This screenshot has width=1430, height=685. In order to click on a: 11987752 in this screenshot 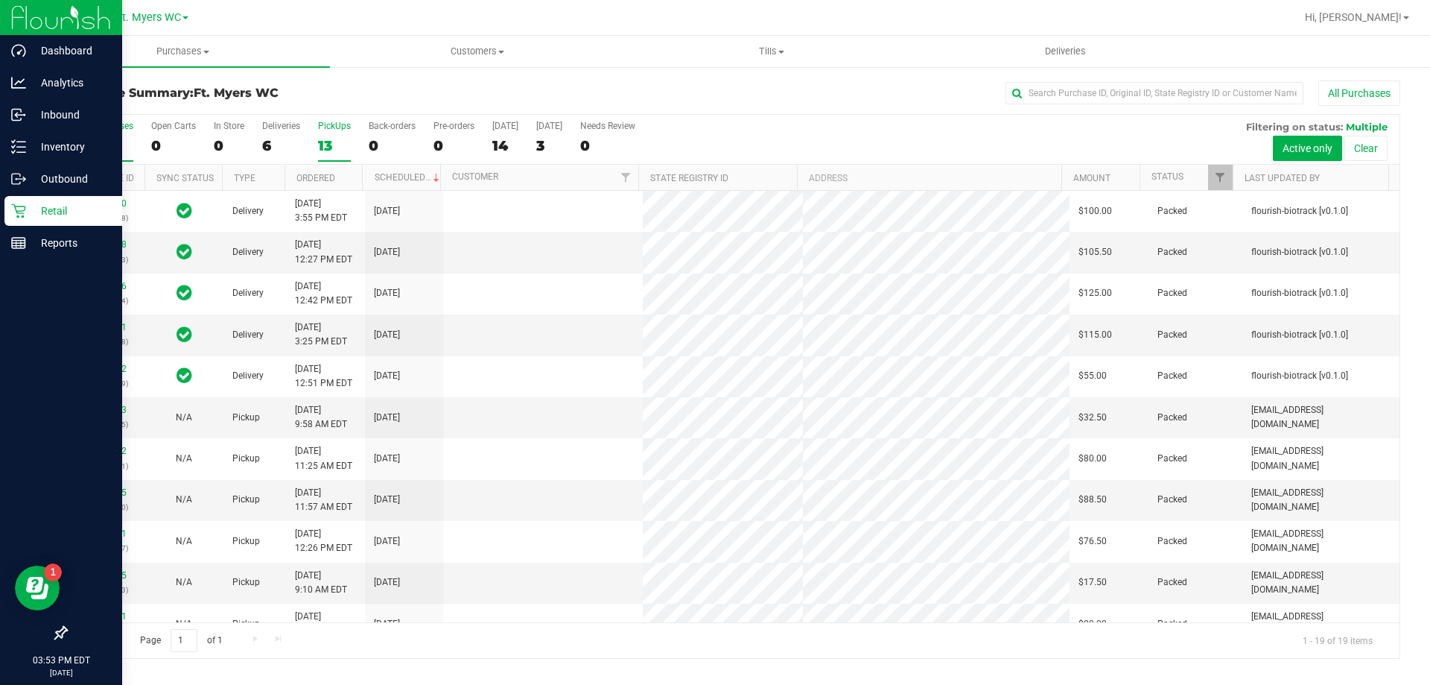, I will do `click(106, 451)`.